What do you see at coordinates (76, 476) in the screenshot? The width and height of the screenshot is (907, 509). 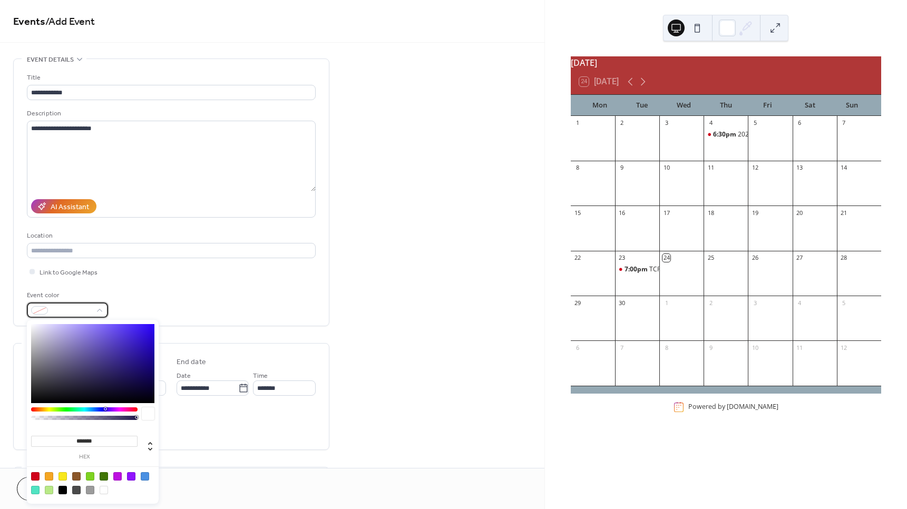 I see `div: #8B572A` at bounding box center [76, 476].